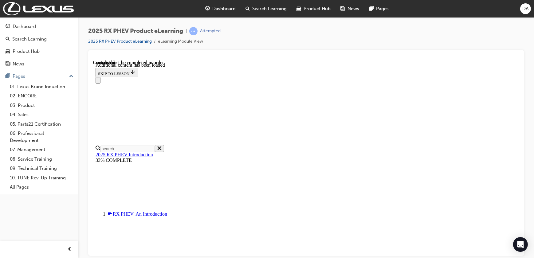  I want to click on a: 08. Service Training, so click(41, 159).